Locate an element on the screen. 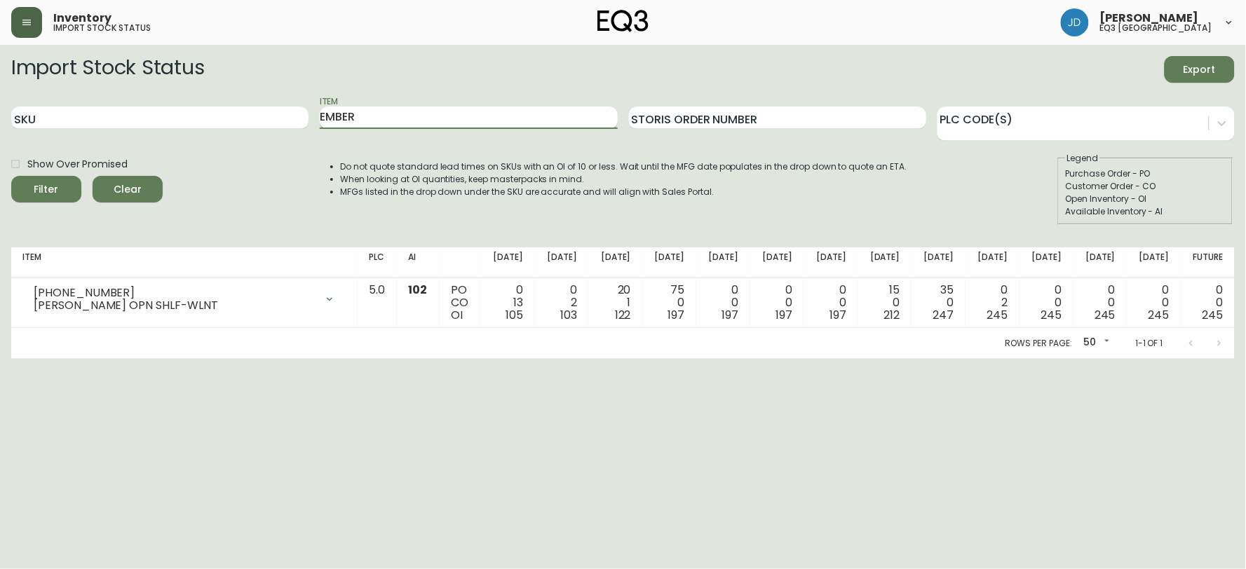 The height and width of the screenshot is (569, 1246). div: 0 13 is located at coordinates (507, 303).